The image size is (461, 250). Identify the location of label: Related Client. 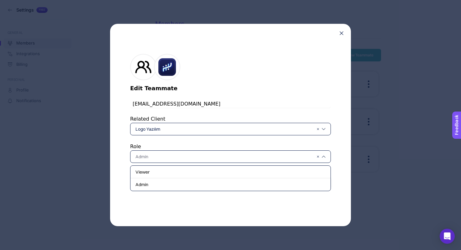
(148, 119).